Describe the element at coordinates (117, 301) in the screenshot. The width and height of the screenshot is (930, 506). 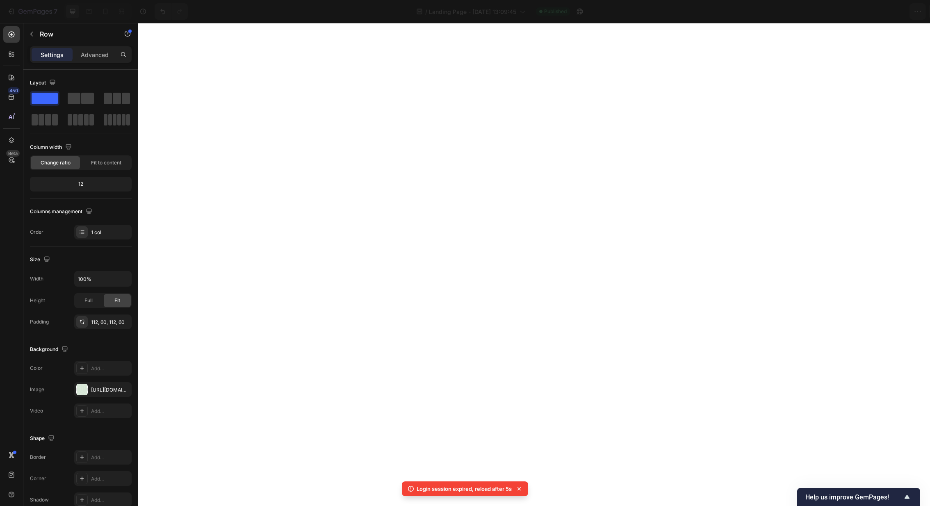
I see `span: Fit` at that location.